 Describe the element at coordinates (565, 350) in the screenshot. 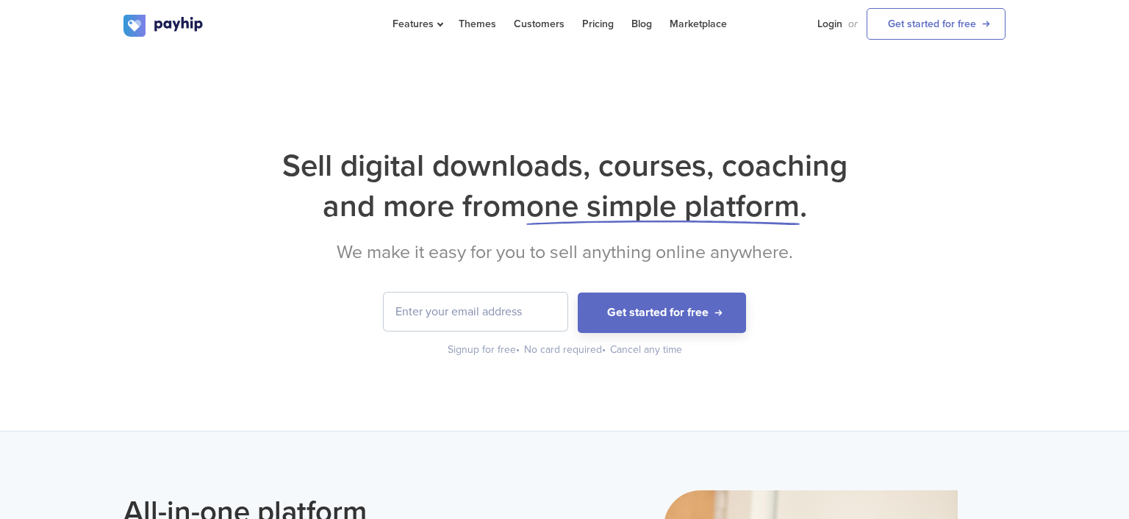

I see `div: No card required` at that location.